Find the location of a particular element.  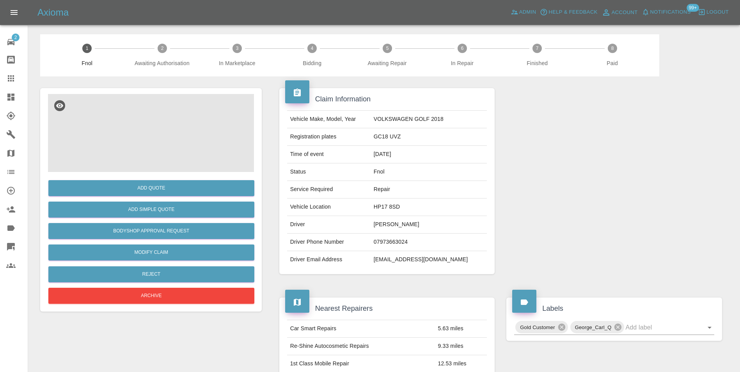

span: In Marketplace is located at coordinates (237, 63).